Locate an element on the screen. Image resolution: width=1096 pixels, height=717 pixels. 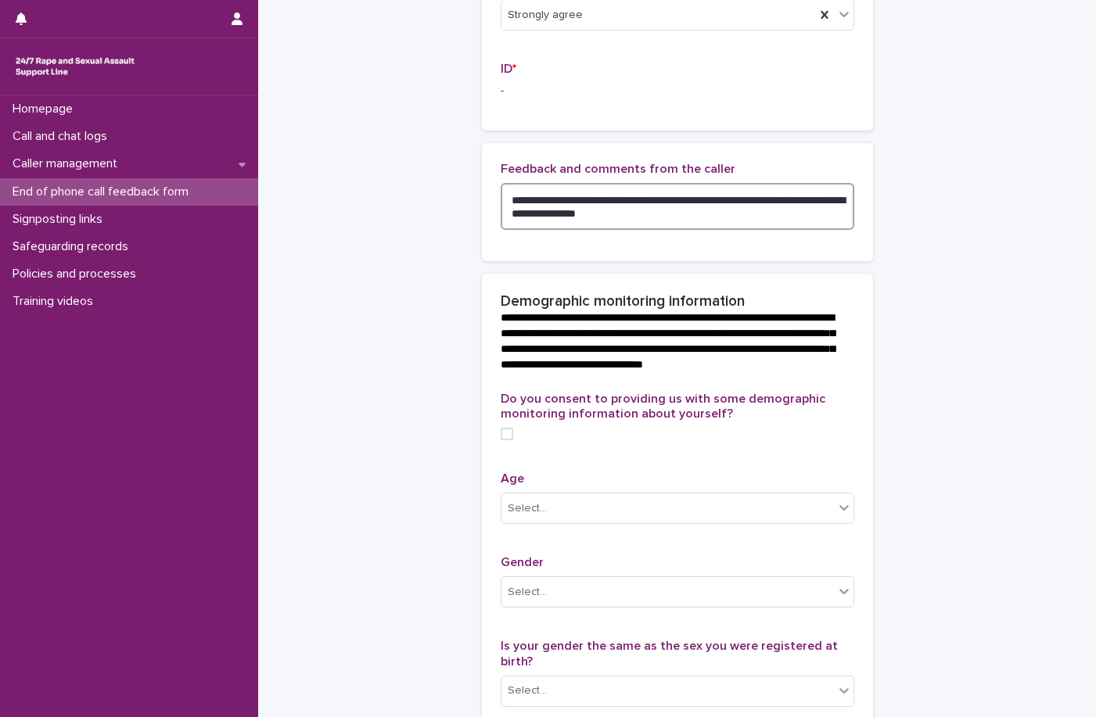
p: End of phone call feedback form is located at coordinates (103, 192).